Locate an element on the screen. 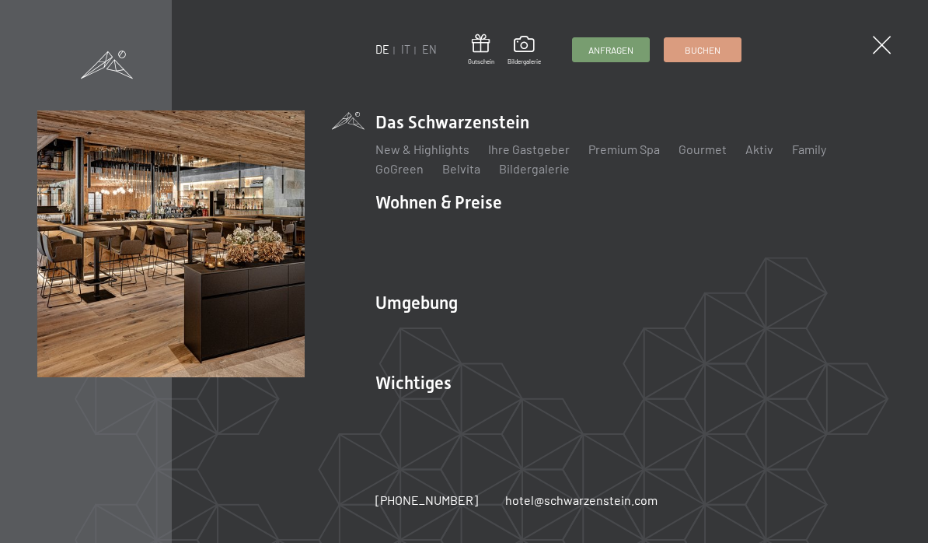  a: EN is located at coordinates (429, 49).